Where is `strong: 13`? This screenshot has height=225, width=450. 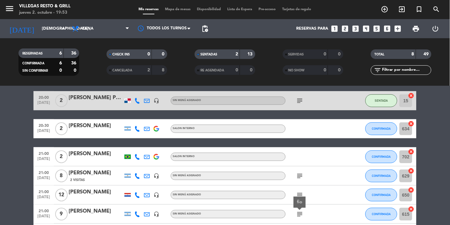 strong: 13 is located at coordinates (251, 54).